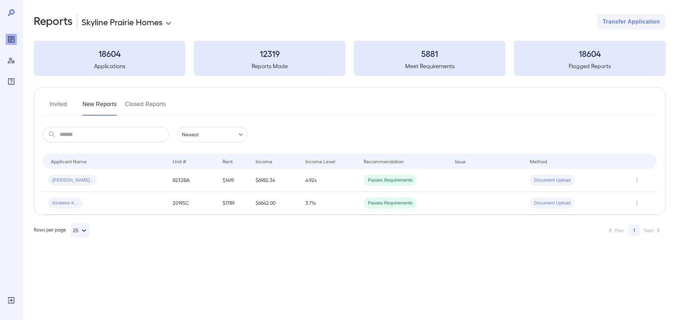 The height and width of the screenshot is (320, 674). Describe the element at coordinates (270, 66) in the screenshot. I see `h5: Reports Made` at that location.